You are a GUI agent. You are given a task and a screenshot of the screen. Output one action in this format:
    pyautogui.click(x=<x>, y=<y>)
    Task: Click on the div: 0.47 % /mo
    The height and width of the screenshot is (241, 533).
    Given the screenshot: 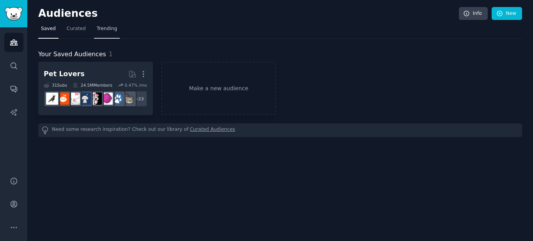 What is the action you would take?
    pyautogui.click(x=135, y=85)
    